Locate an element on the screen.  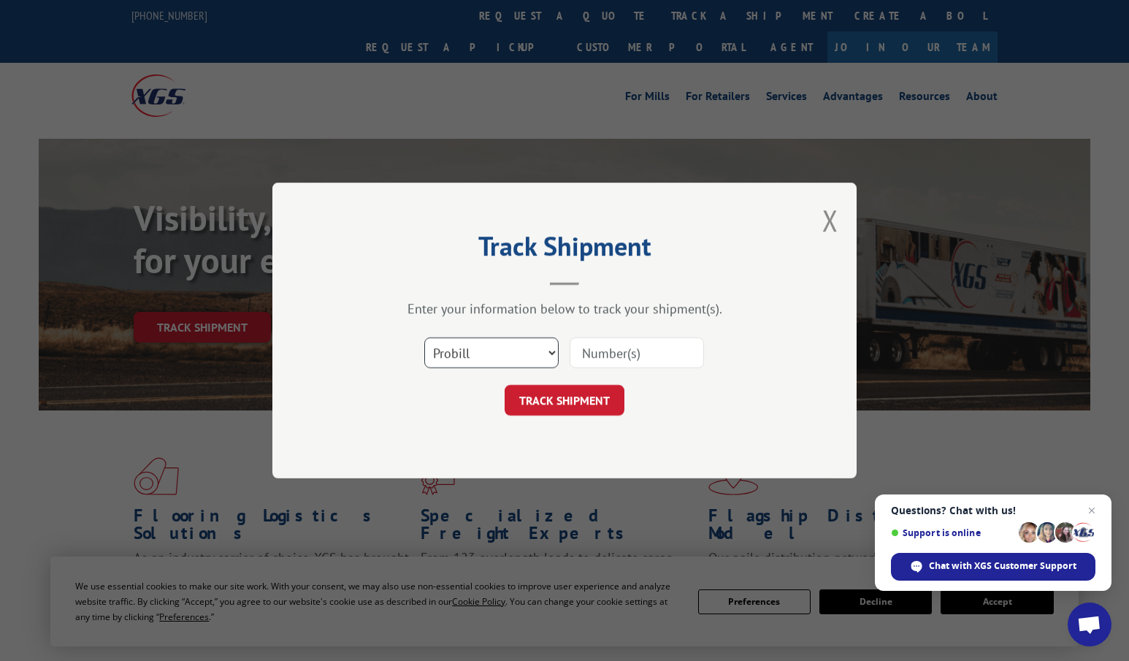
button: Close modal is located at coordinates (830, 220).